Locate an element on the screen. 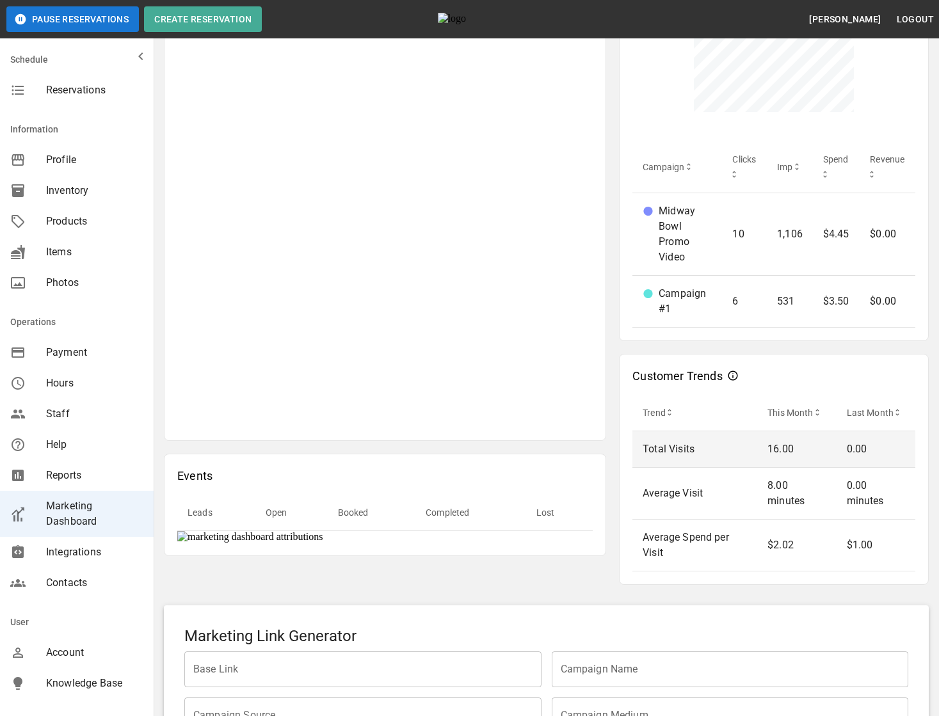 The height and width of the screenshot is (716, 939). span: Staff is located at coordinates (95, 414).